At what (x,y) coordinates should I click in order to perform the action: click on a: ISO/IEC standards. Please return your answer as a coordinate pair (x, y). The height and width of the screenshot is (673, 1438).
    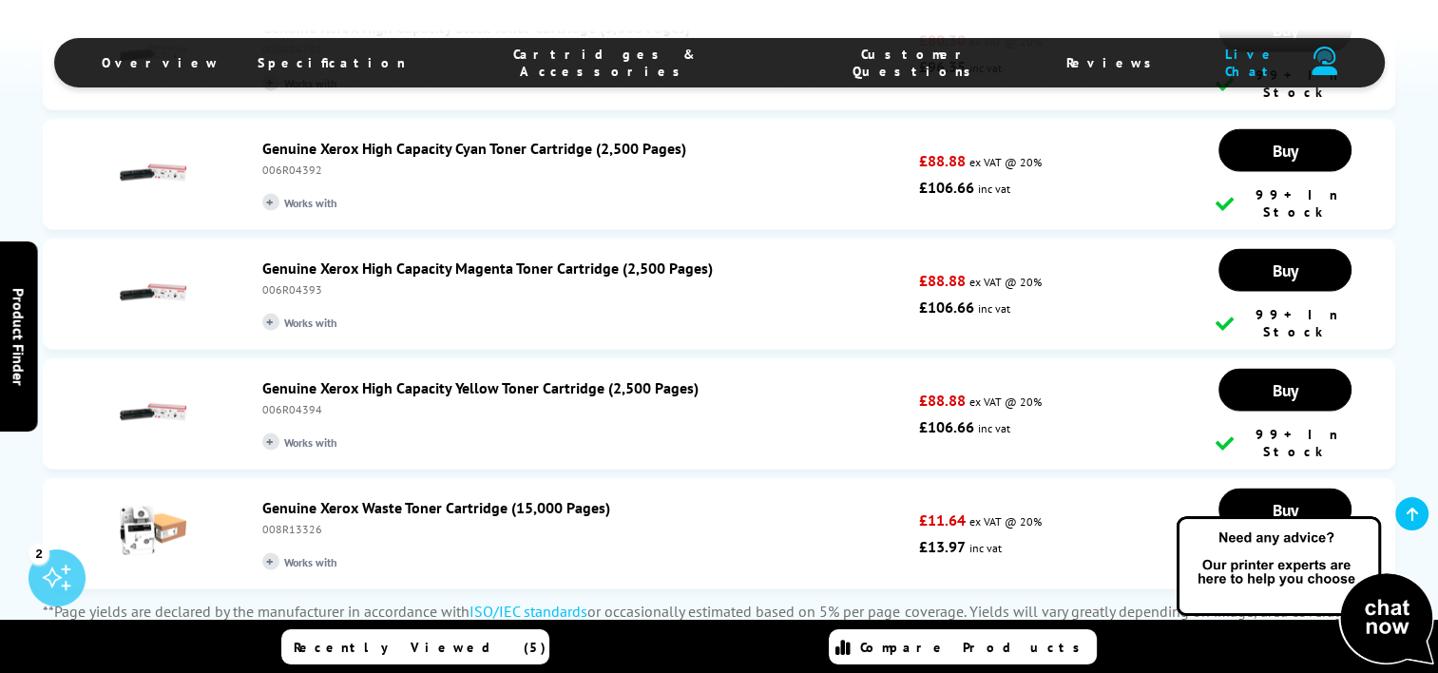
    Looking at the image, I should click on (528, 610).